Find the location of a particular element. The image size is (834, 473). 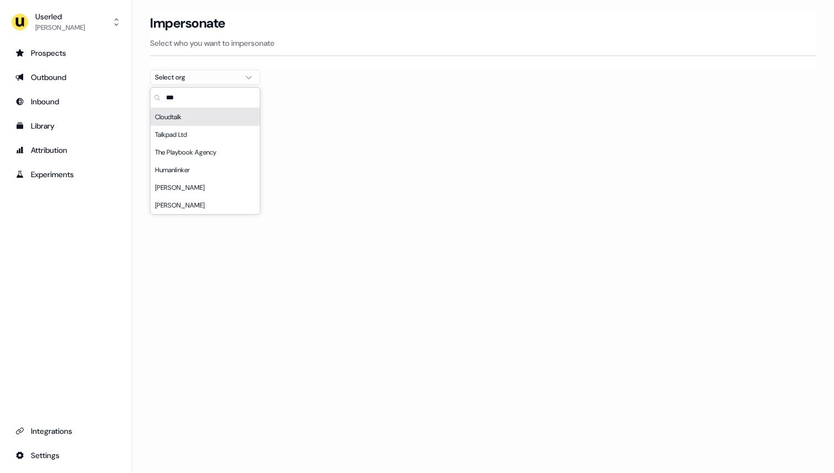

a: Go to prospects is located at coordinates (66, 53).